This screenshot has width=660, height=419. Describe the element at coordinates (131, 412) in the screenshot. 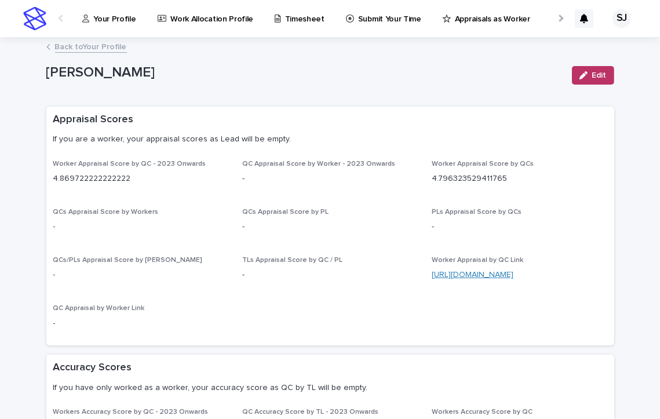

I see `span: Workers Accuracy Score by QC - 2023 Onwards` at that location.